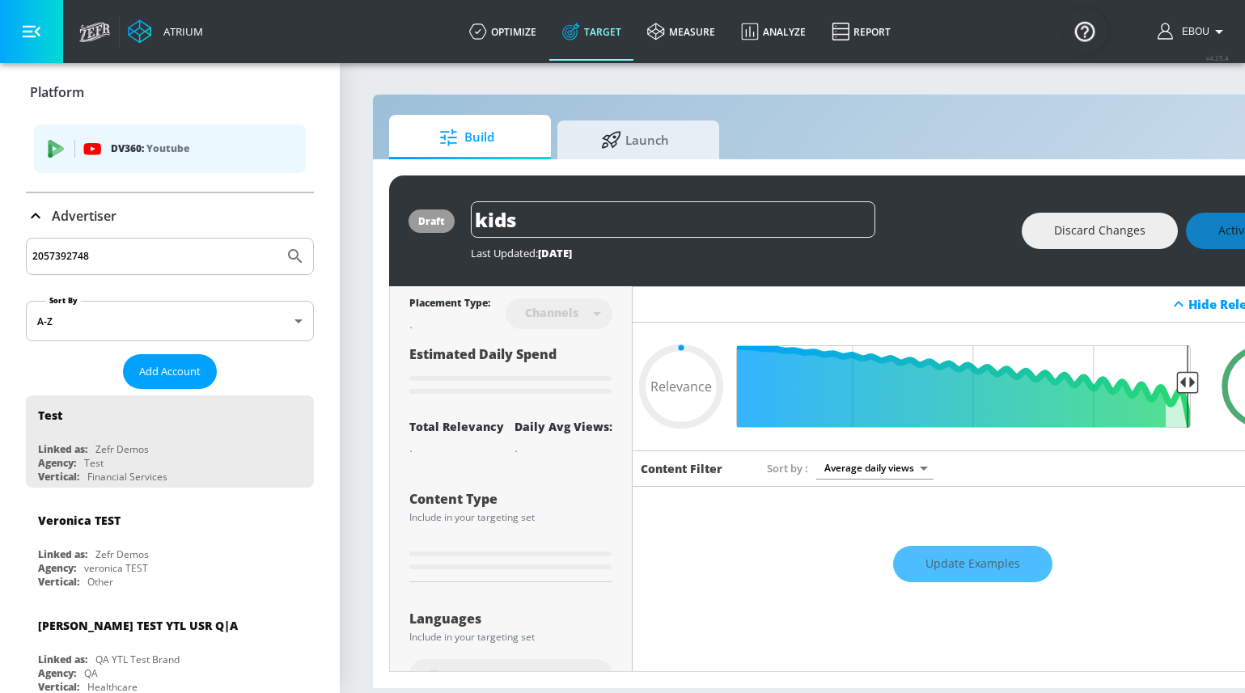 The image size is (1245, 693). Describe the element at coordinates (681, 32) in the screenshot. I see `a: measure` at that location.